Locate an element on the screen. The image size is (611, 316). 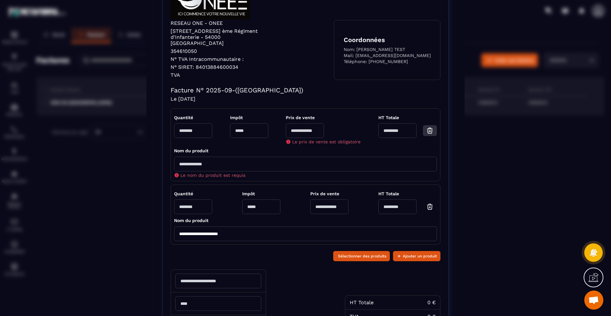
h4: Coordonnées is located at coordinates (387, 40).